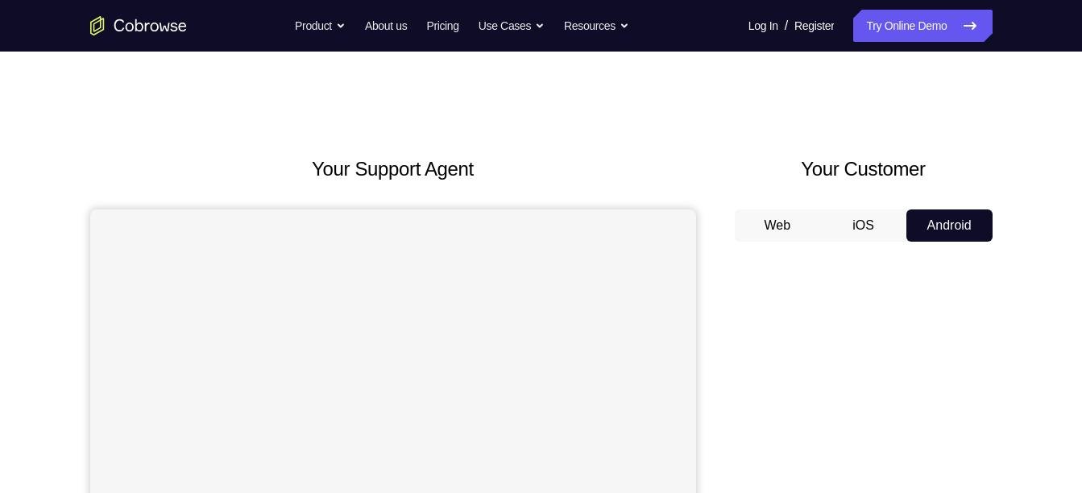 The image size is (1082, 493). What do you see at coordinates (596, 26) in the screenshot?
I see `button: Resources` at bounding box center [596, 26].